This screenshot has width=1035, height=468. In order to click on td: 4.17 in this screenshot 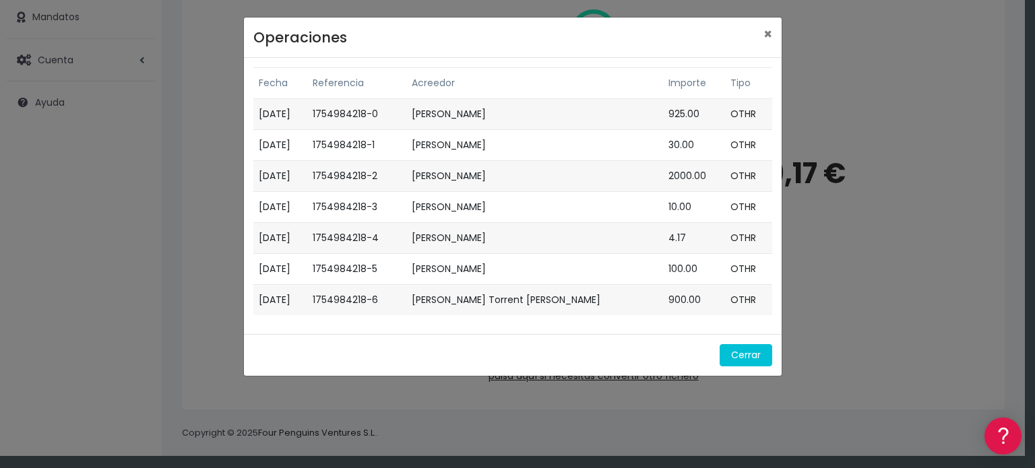, I will do `click(694, 238)`.